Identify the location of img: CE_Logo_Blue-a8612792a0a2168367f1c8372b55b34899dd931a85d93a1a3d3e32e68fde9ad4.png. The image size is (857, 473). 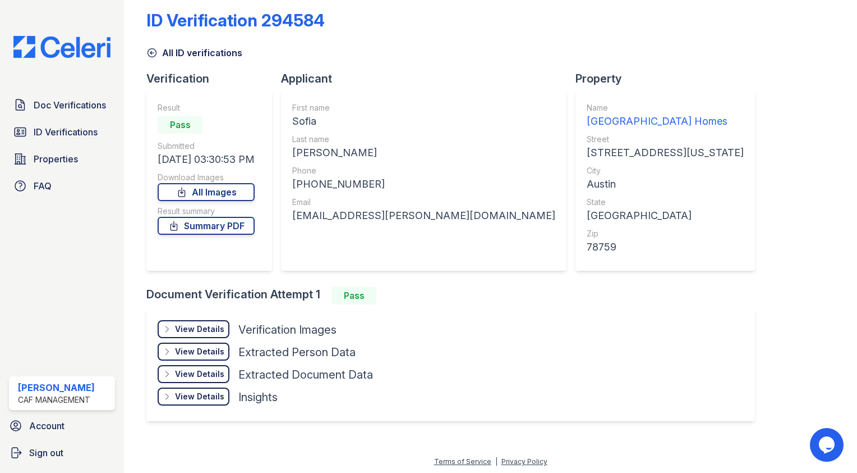
(62, 47).